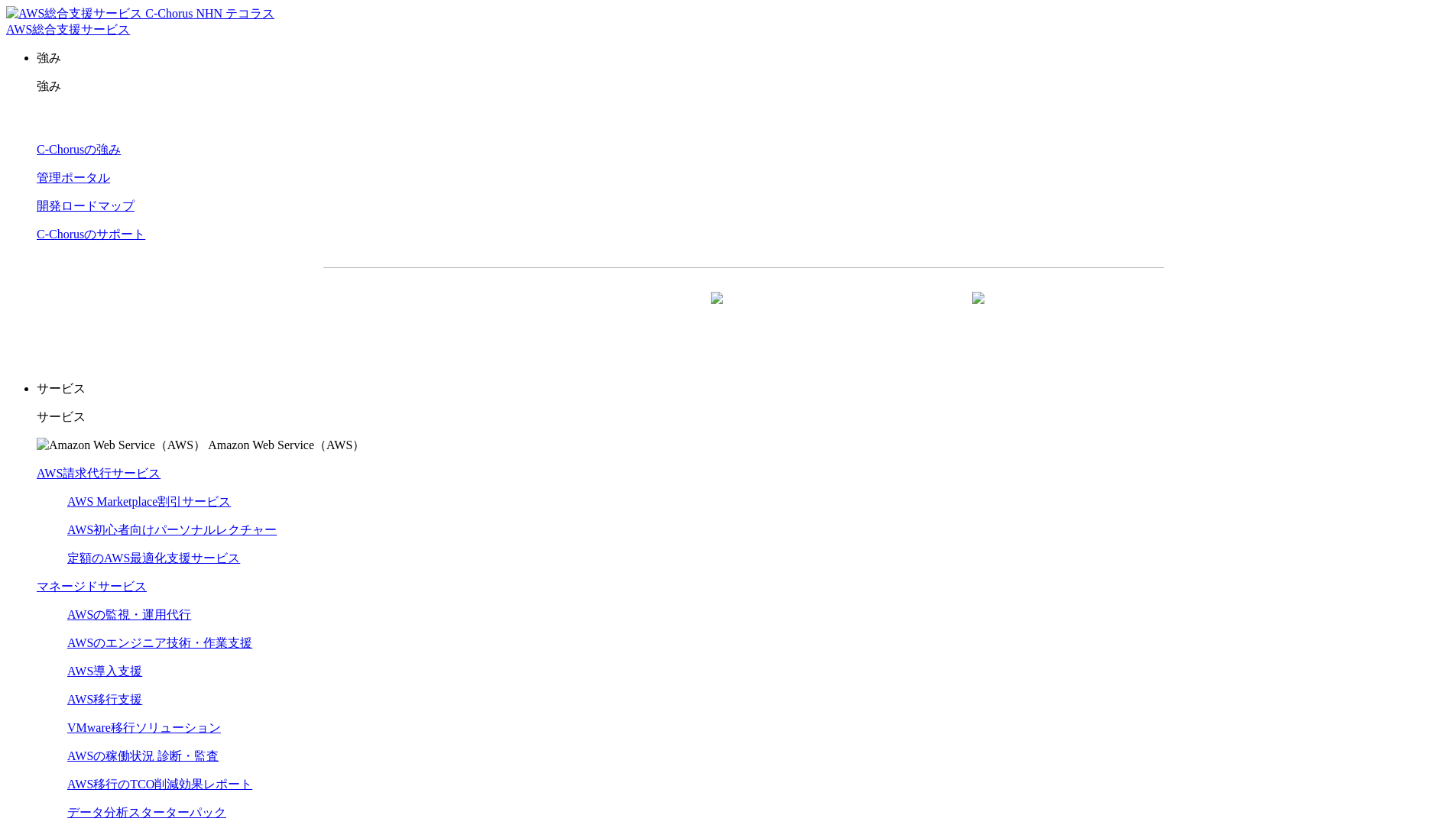 This screenshot has width=1456, height=825. Describe the element at coordinates (147, 812) in the screenshot. I see `a: データ分析スターターパック` at that location.